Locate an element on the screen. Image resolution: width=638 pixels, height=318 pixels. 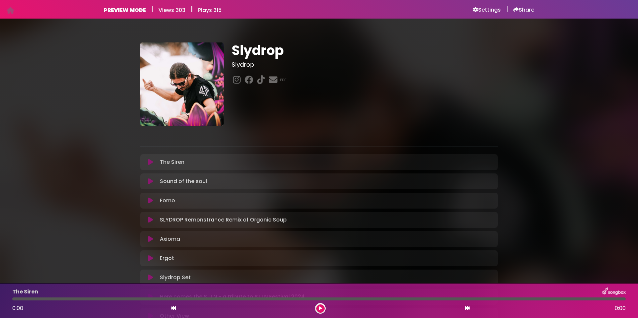
h6: Plays 315 is located at coordinates (210, 10).